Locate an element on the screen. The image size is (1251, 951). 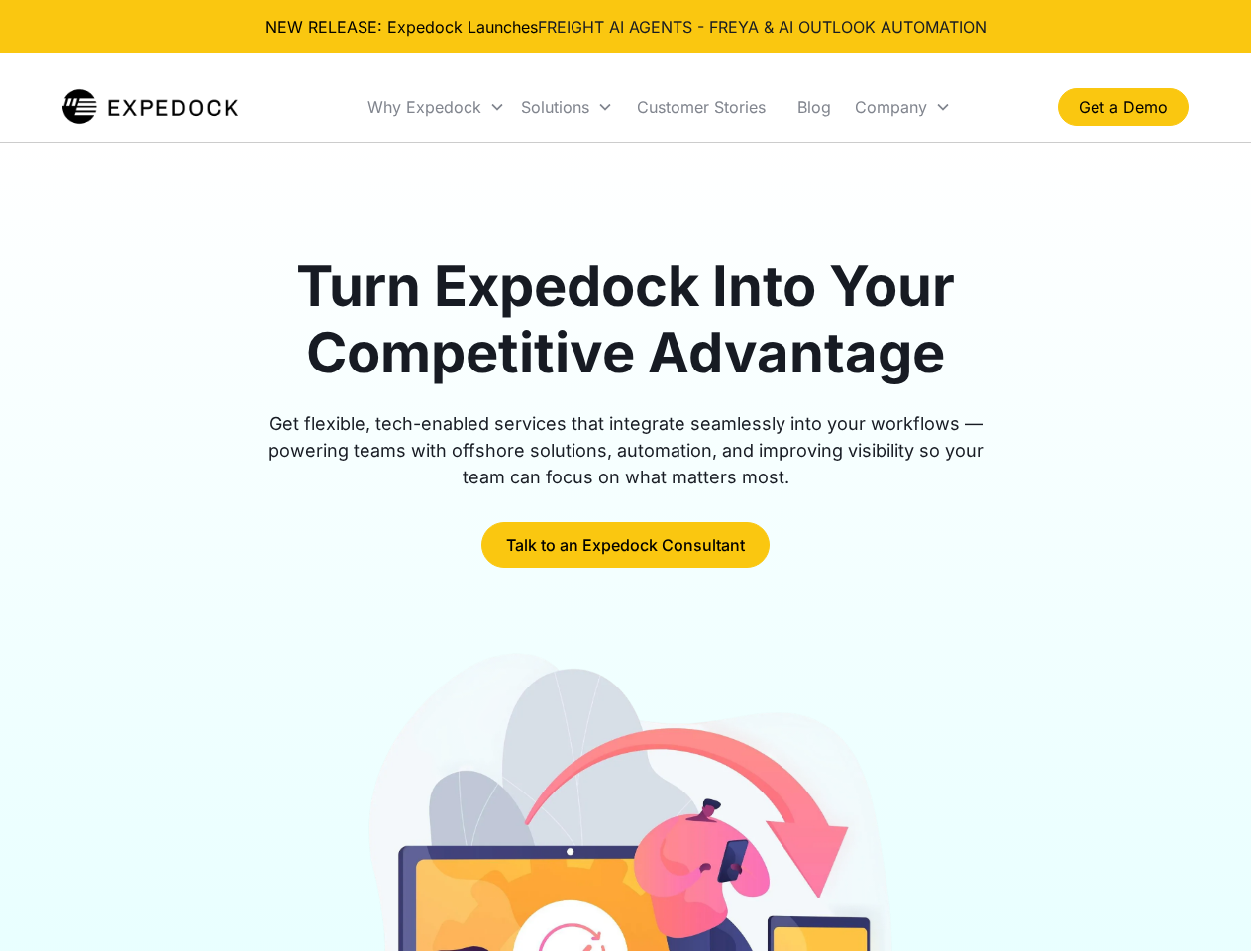
a: Get a Demo is located at coordinates (1123, 107).